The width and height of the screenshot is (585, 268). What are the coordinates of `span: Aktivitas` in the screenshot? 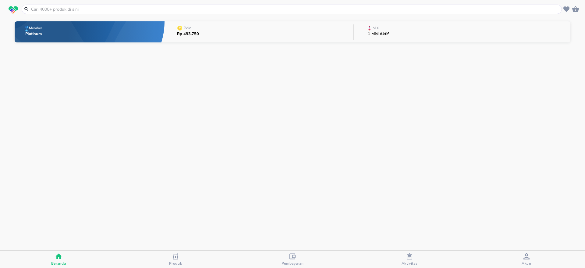 It's located at (410, 263).